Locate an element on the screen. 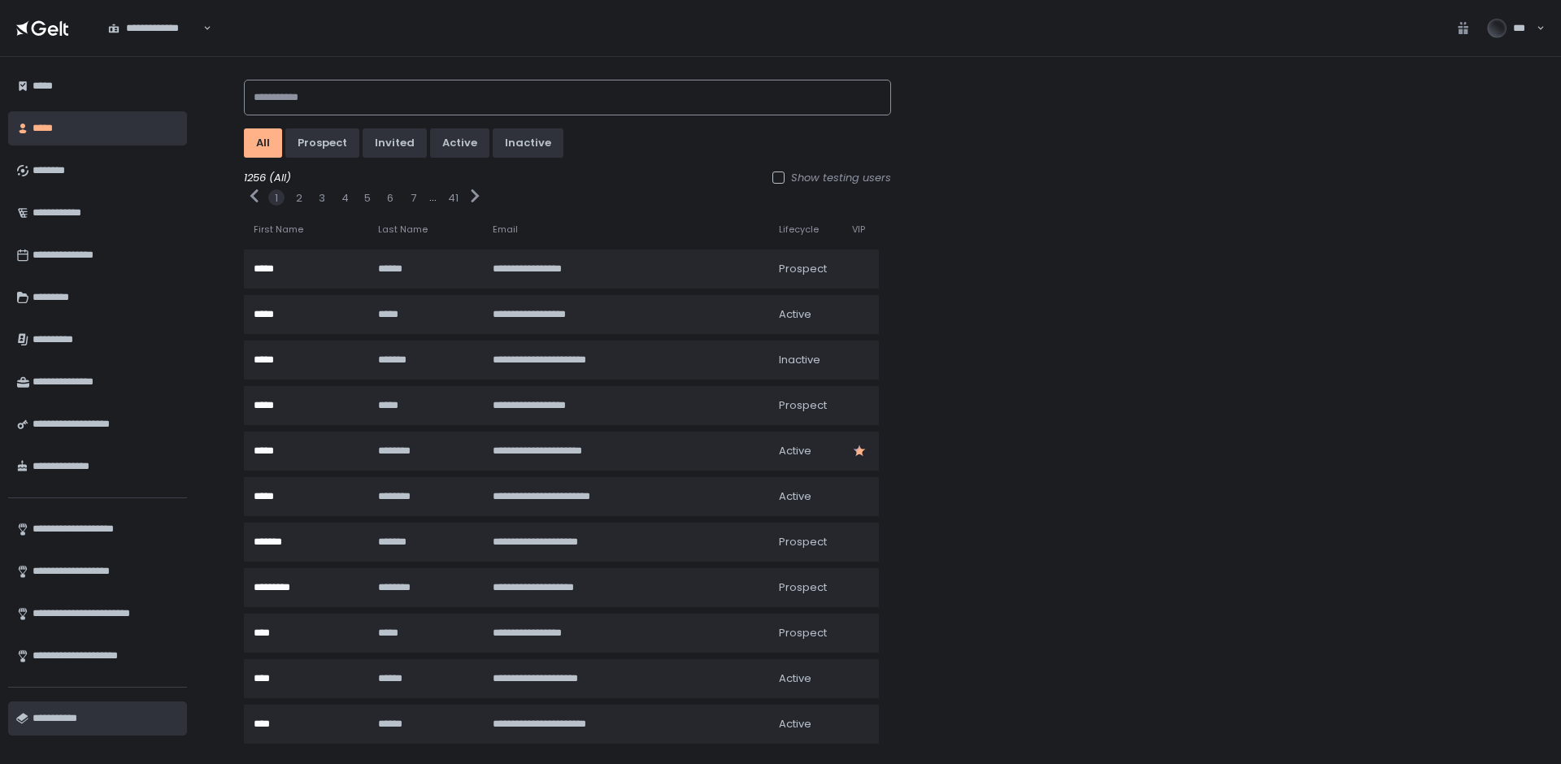  button: 4 is located at coordinates (345, 198).